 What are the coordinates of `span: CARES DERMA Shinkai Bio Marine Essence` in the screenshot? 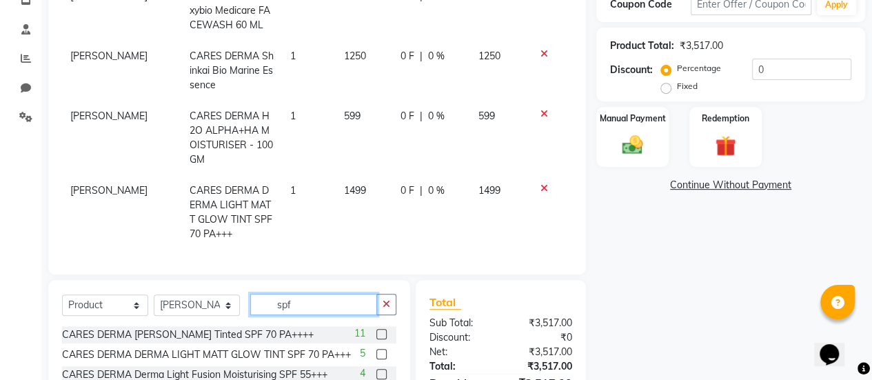 It's located at (232, 70).